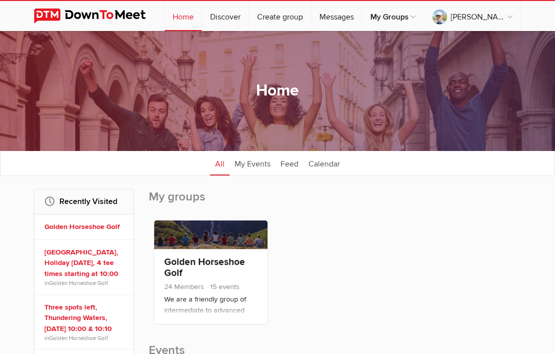 The height and width of the screenshot is (354, 555). What do you see at coordinates (280, 16) in the screenshot?
I see `a: Create group` at bounding box center [280, 16].